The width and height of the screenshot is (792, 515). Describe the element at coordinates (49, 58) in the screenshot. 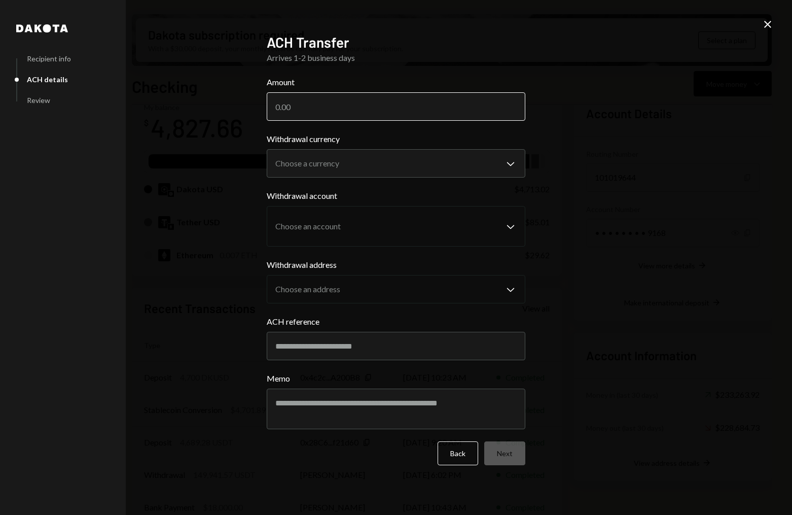

I see `div: Recipient info` at that location.